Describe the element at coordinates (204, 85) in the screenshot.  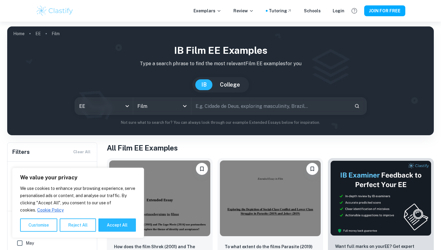
I see `button: IB` at that location.